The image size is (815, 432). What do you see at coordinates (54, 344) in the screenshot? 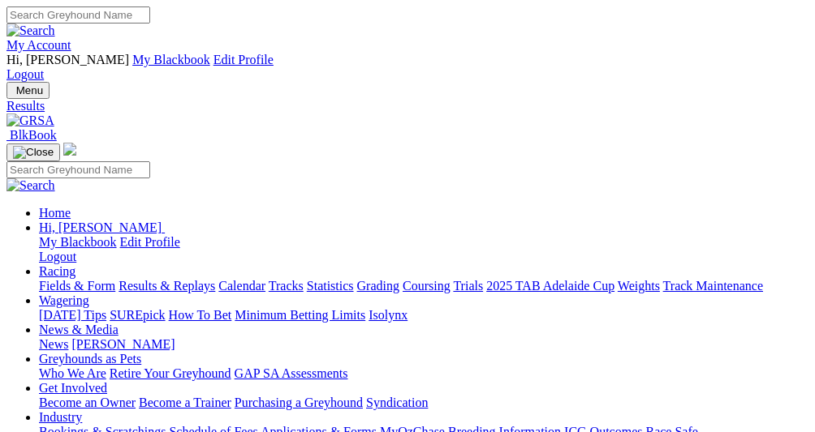
I see `a: News` at bounding box center [54, 344].